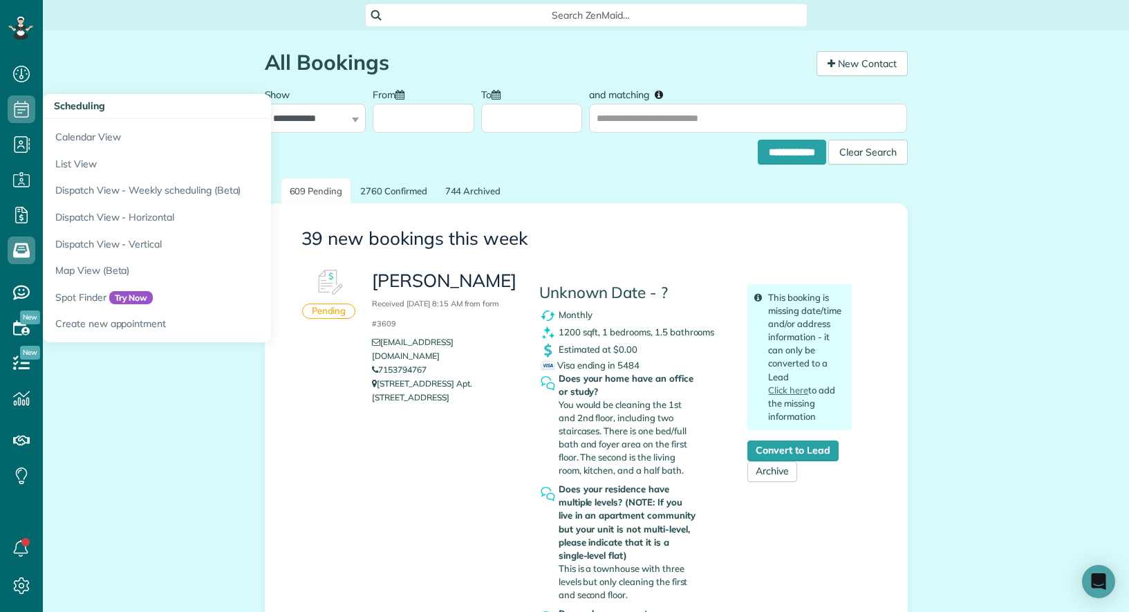 The width and height of the screenshot is (1129, 612). I want to click on span: 1200 sqft, 1 bedrooms, 1.5 bathrooms, so click(637, 332).